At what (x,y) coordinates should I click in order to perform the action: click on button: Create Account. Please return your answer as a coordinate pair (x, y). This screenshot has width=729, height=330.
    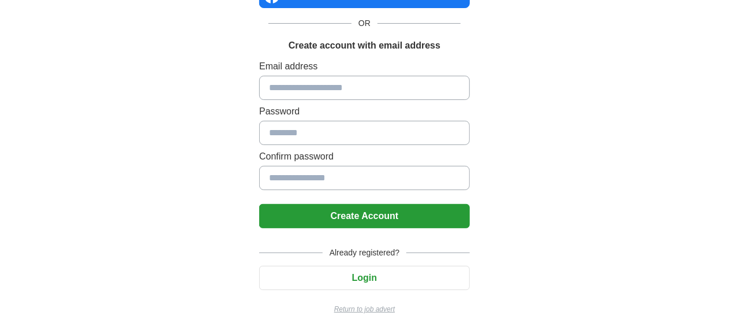
    Looking at the image, I should click on (364, 216).